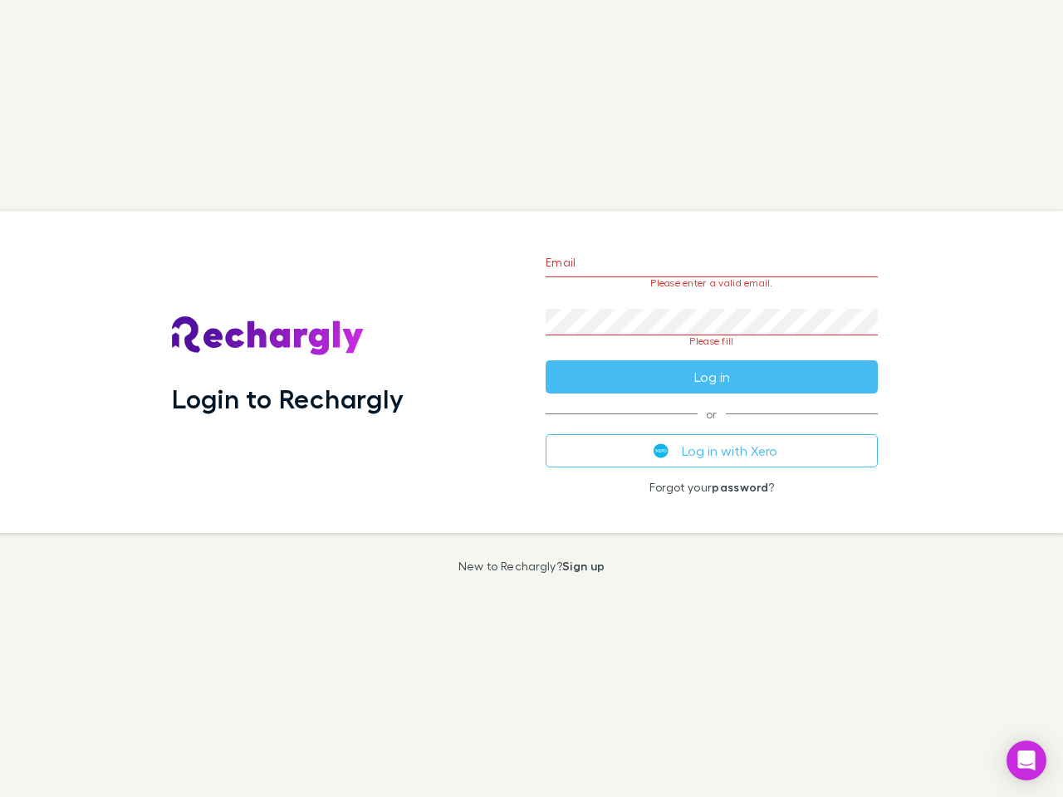 Image resolution: width=1063 pixels, height=797 pixels. I want to click on p: Please fill, so click(712, 341).